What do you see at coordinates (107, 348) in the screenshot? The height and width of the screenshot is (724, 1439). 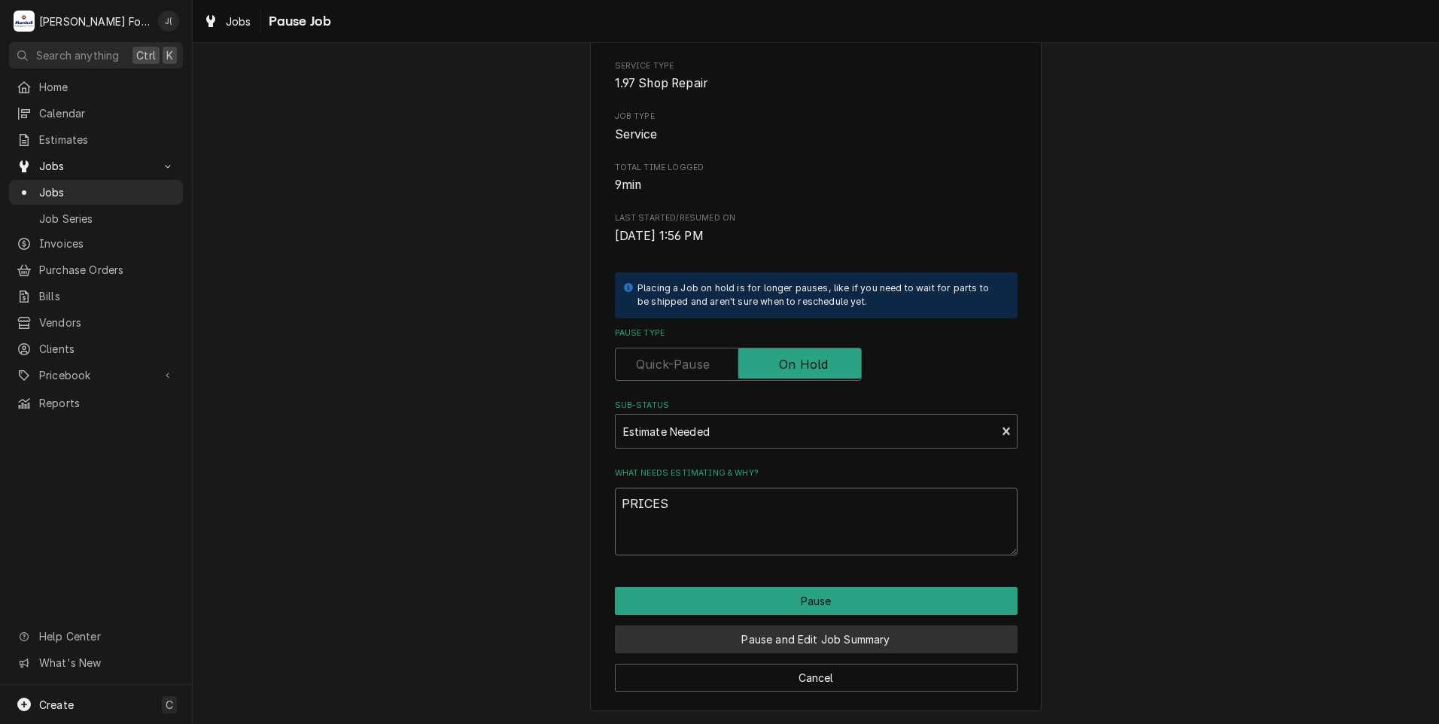 I see `span: Clients` at bounding box center [107, 348].